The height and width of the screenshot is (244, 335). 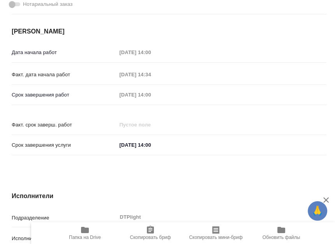 I want to click on span: Скопировать бриф, so click(x=150, y=237).